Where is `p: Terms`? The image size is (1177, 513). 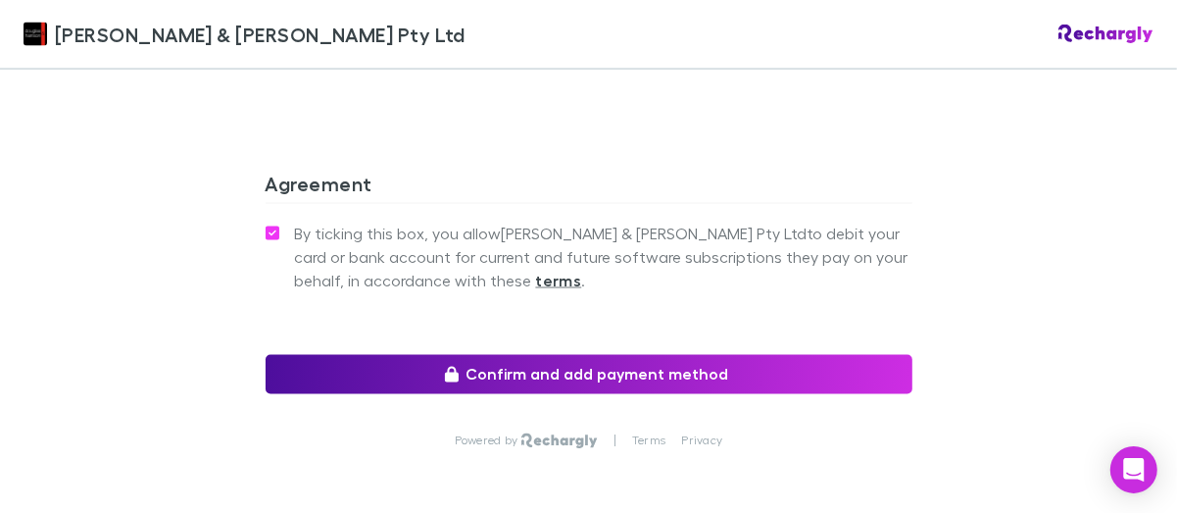 p: Terms is located at coordinates (649, 441).